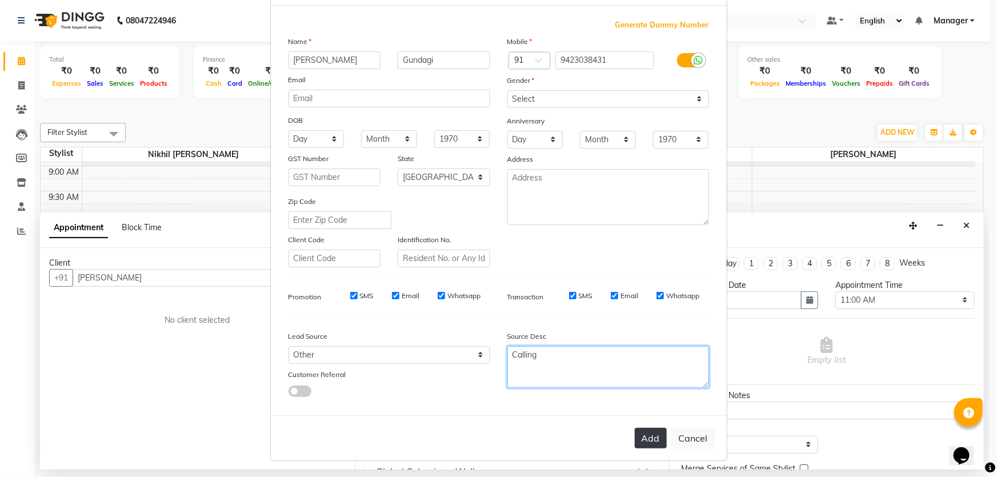  I want to click on label: Identification No., so click(424, 240).